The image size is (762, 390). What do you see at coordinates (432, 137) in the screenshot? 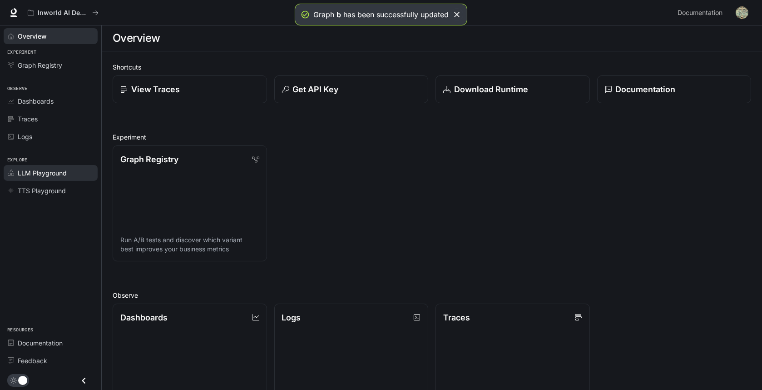
I see `h2: Experiment` at bounding box center [432, 137].